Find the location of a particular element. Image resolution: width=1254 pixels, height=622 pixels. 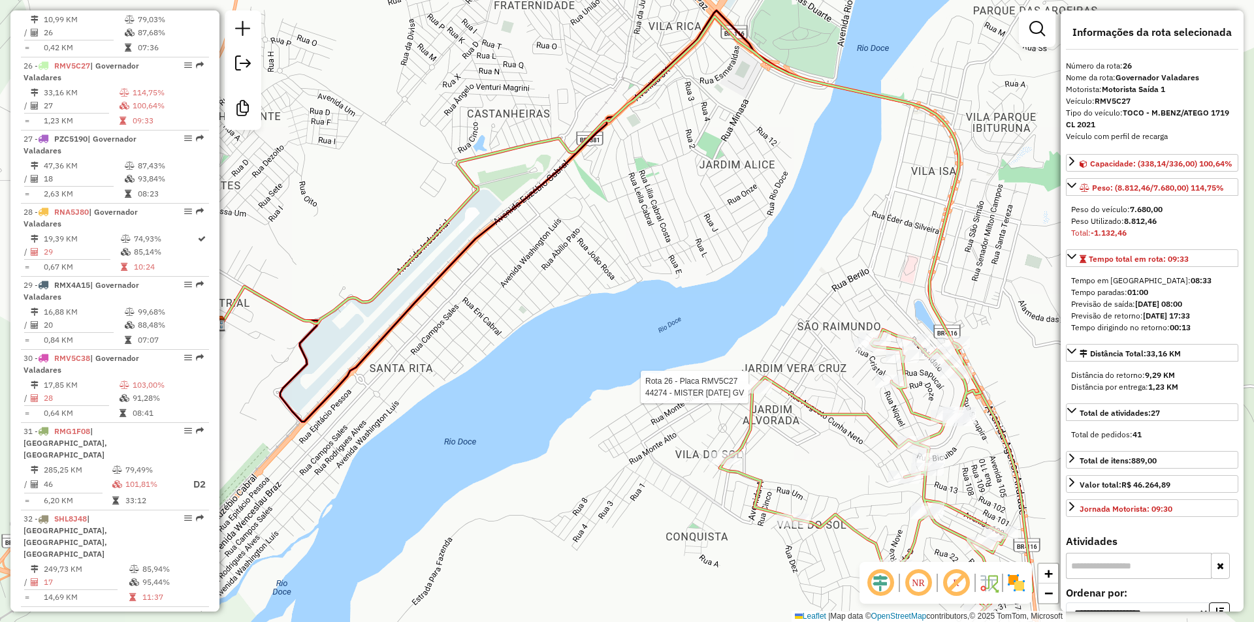

span: Capacidade: (338,14/336,00) 100,64% is located at coordinates (1161, 163).